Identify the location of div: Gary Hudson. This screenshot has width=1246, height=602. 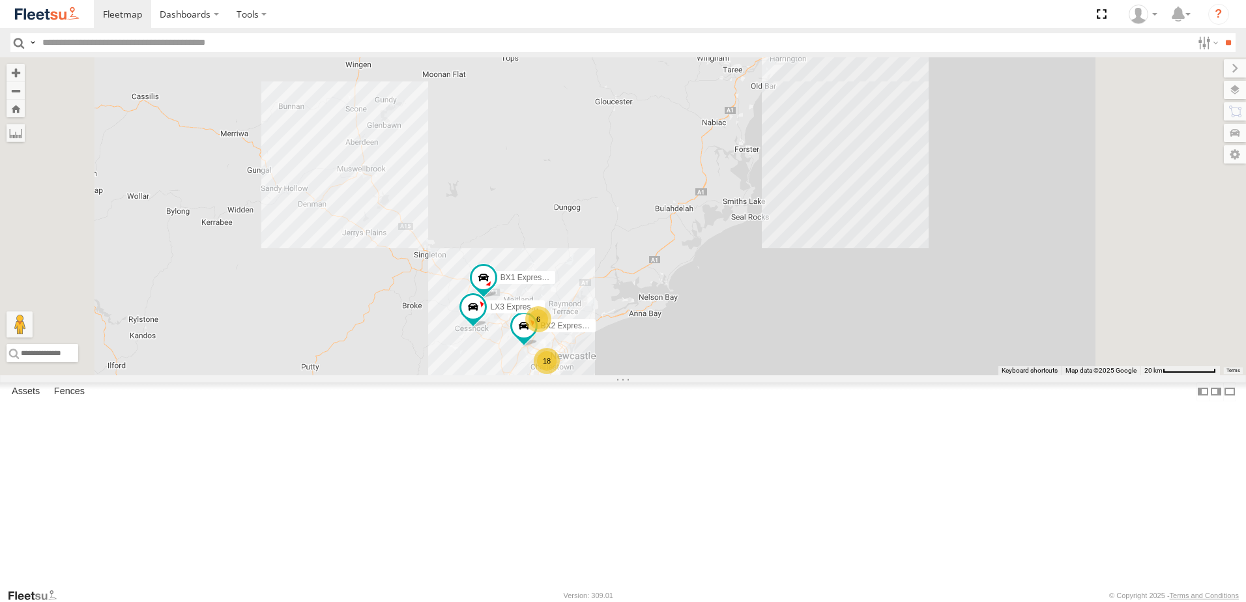
(1143, 14).